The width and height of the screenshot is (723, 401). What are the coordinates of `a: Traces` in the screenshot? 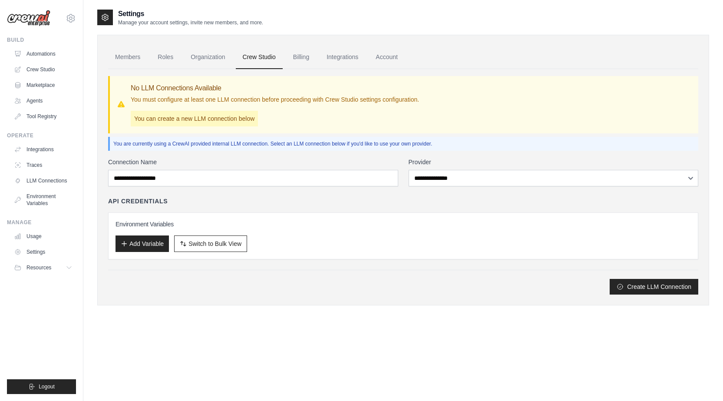 It's located at (43, 165).